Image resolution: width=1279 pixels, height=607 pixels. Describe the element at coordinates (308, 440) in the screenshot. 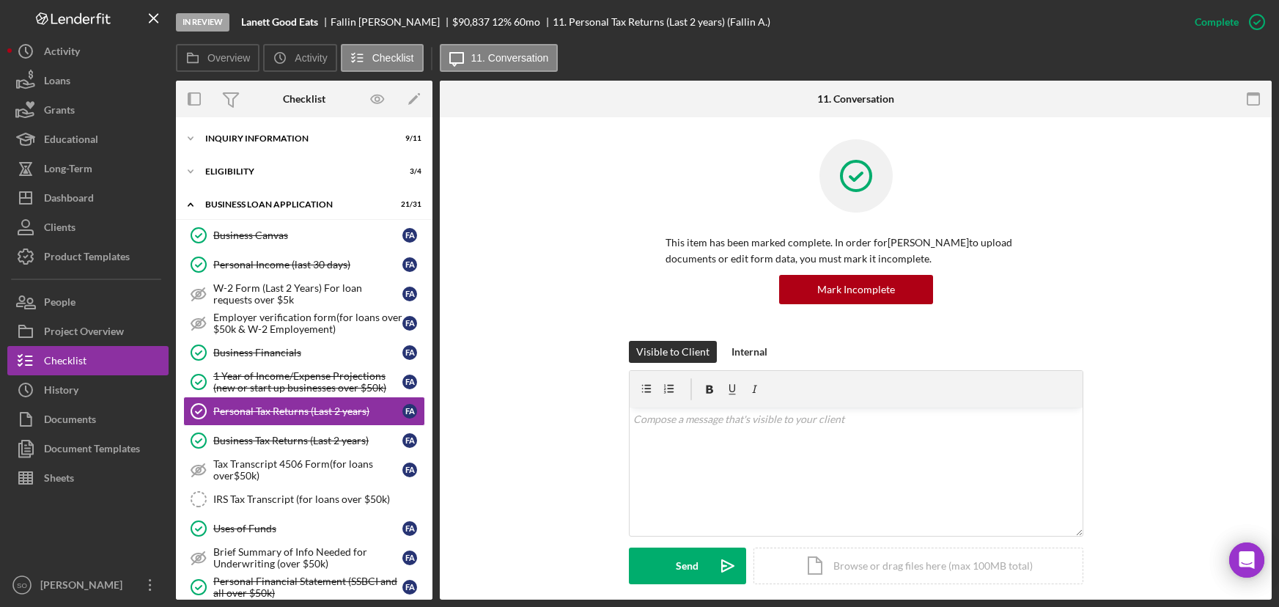

I see `div: Business Tax Returns (Last 2 years)` at that location.